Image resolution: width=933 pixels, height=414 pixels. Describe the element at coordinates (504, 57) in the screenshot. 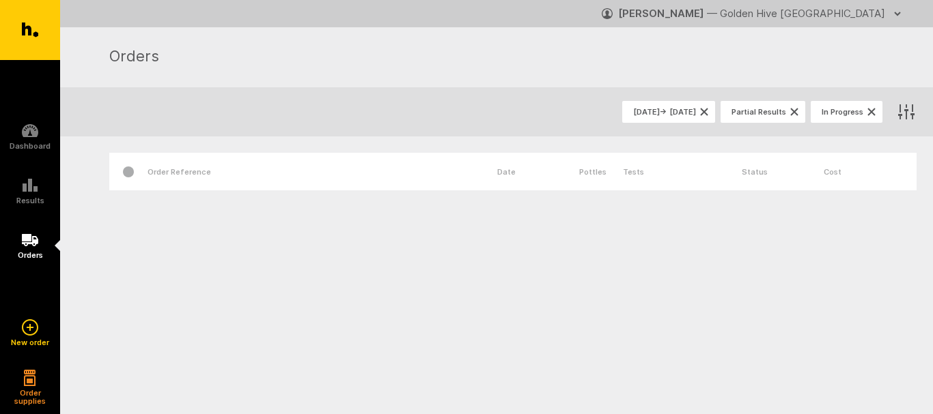

I see `h1: Orders` at that location.